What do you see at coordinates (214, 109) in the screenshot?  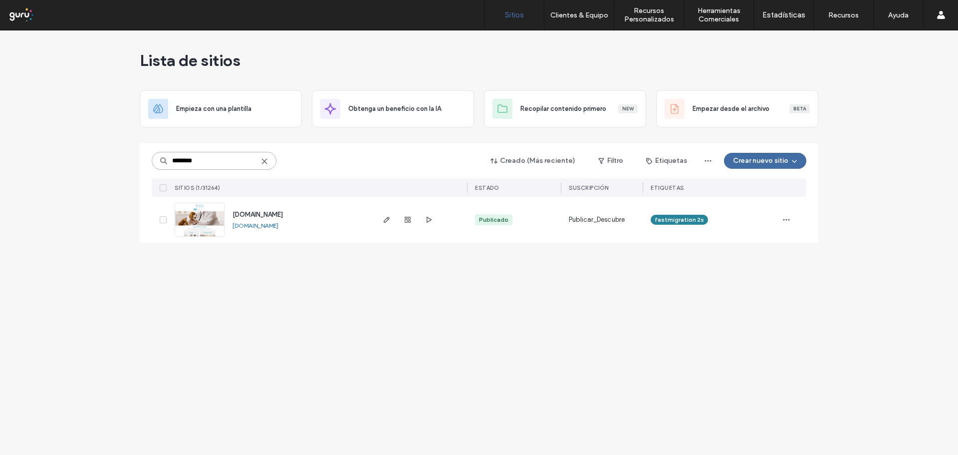 I see `span: Empieza con una plantilla` at bounding box center [214, 109].